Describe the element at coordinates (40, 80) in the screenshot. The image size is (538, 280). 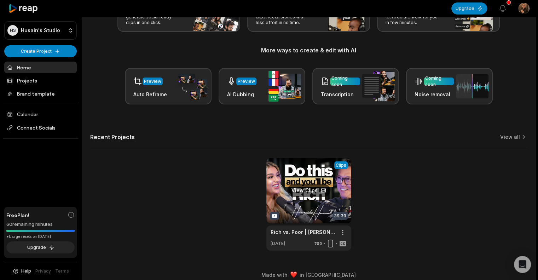
I see `a: Projects` at that location.